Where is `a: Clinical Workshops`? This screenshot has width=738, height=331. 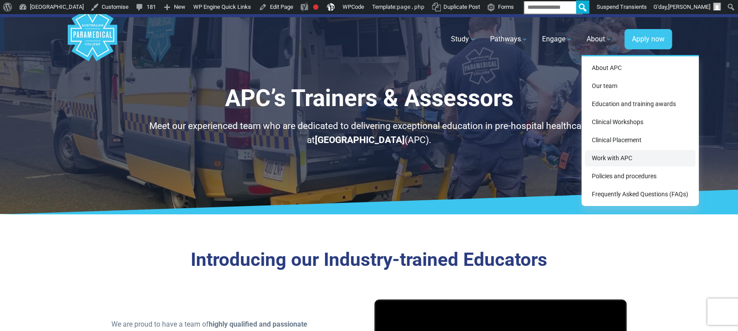
a: Clinical Workshops is located at coordinates (640, 122).